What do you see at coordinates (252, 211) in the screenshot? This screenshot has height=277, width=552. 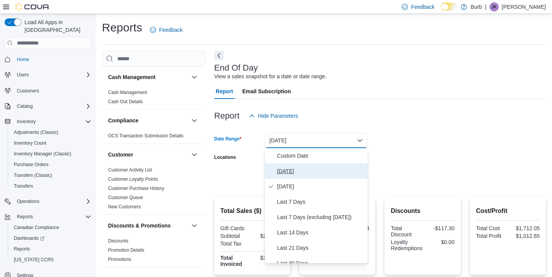 I see `h2: Total Sales ($)` at bounding box center [252, 211].